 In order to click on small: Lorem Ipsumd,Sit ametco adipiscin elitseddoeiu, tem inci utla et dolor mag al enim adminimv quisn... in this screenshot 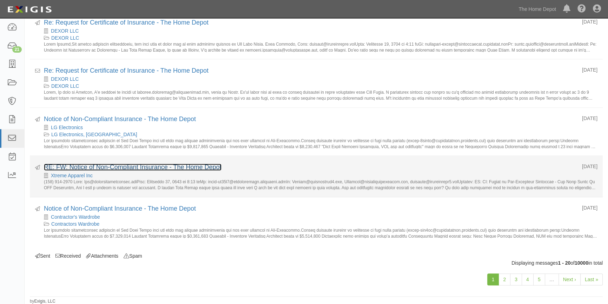, I will do `click(321, 47)`.